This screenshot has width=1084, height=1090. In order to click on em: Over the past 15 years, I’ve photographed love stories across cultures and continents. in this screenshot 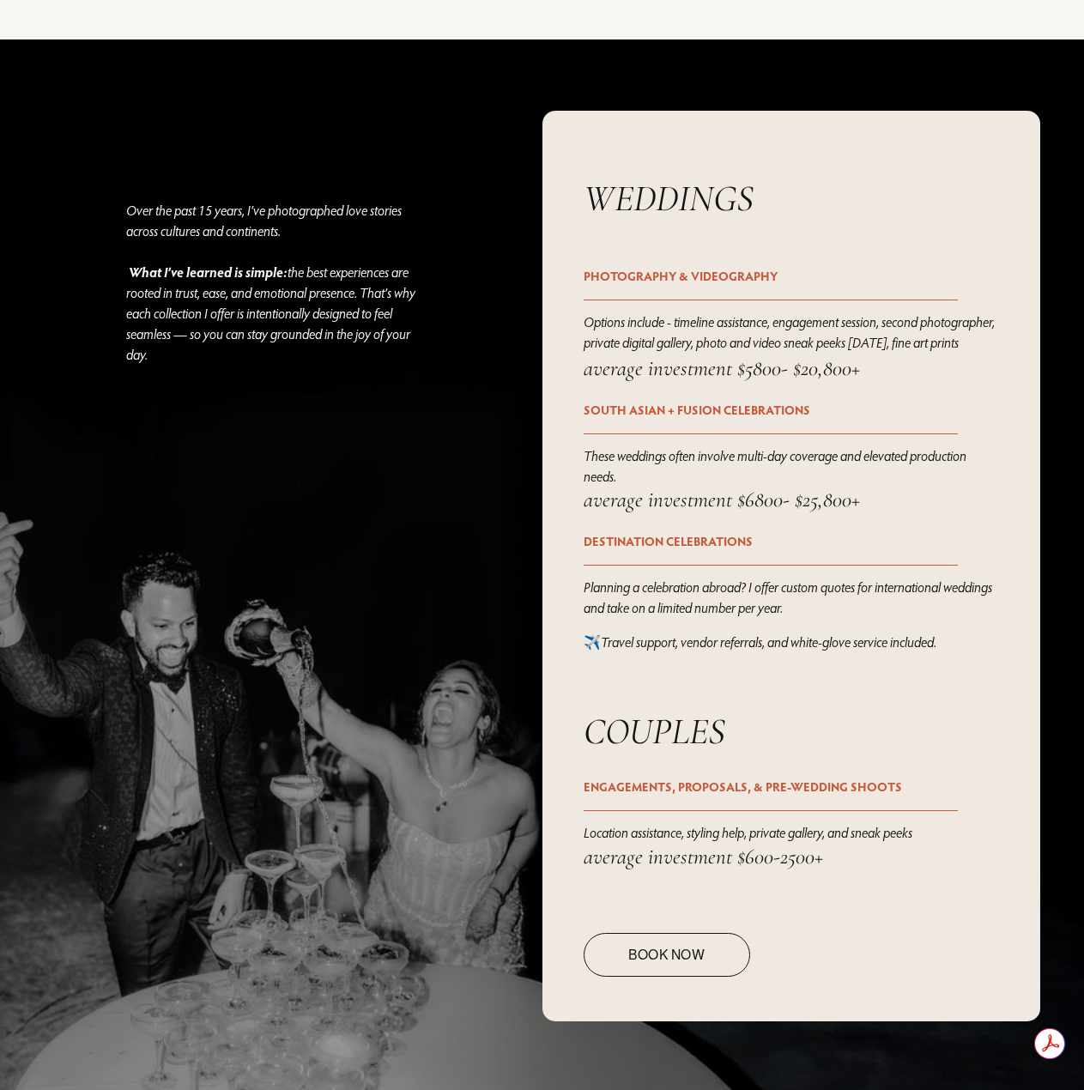, I will do `click(265, 241)`.